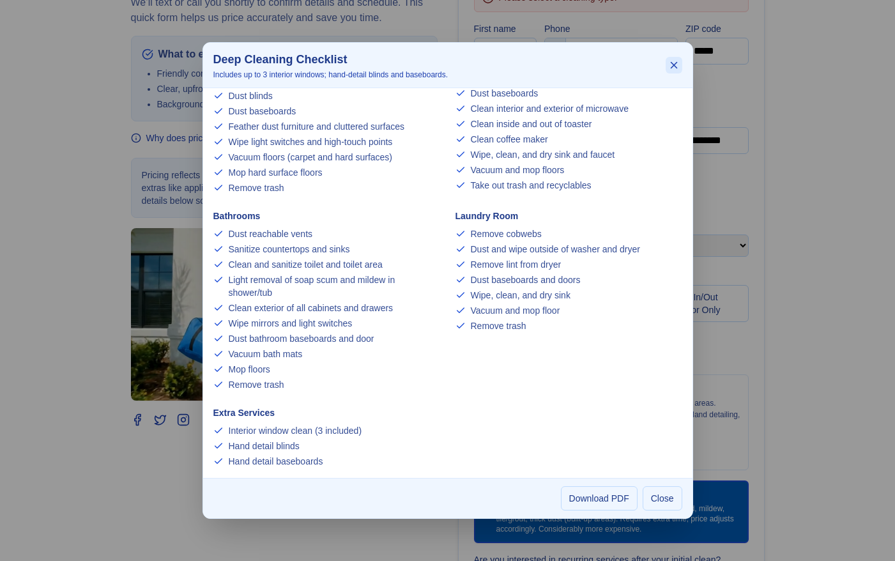  Describe the element at coordinates (250, 96) in the screenshot. I see `span: Dust blinds` at that location.